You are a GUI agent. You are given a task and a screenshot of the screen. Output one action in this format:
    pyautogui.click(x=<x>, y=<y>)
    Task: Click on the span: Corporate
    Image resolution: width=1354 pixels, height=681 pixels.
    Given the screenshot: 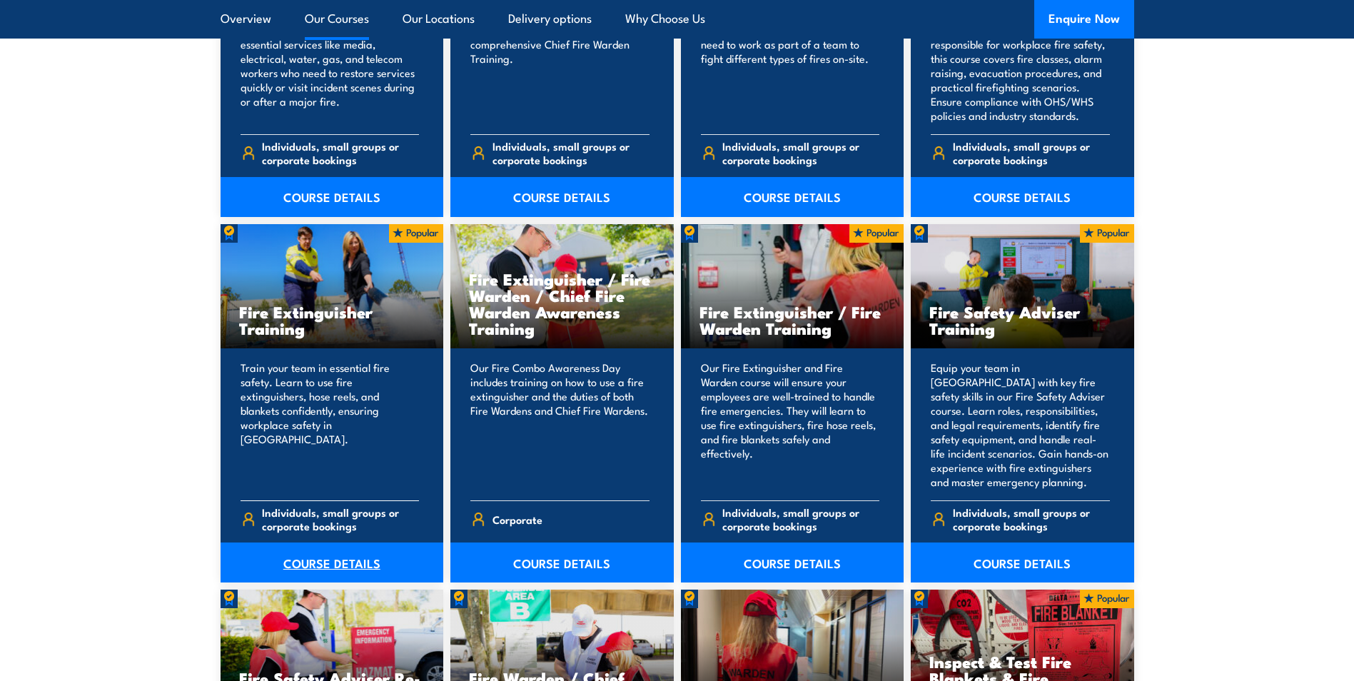 What is the action you would take?
    pyautogui.click(x=517, y=519)
    